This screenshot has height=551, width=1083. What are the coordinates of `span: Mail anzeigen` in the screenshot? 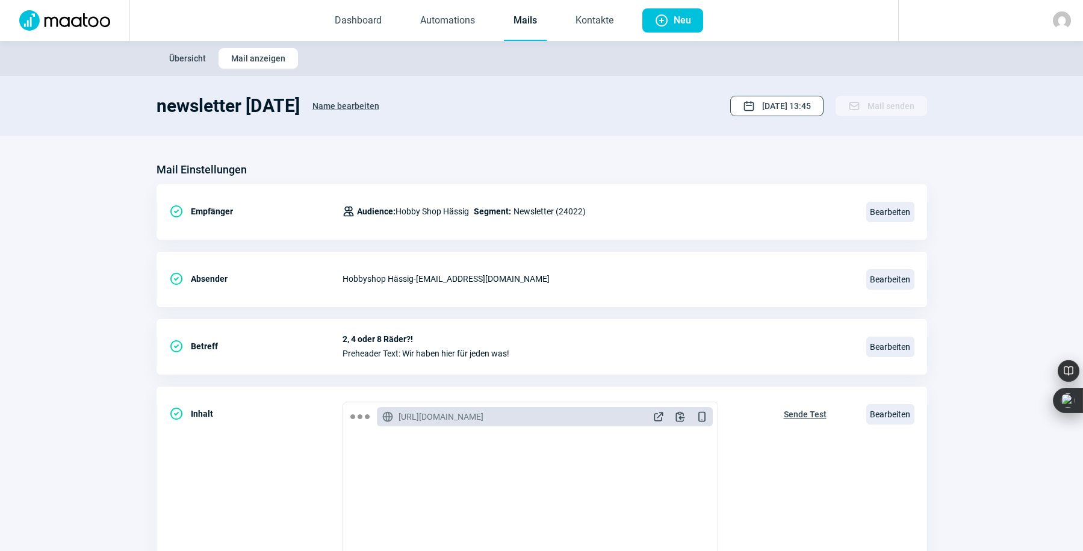 It's located at (258, 58).